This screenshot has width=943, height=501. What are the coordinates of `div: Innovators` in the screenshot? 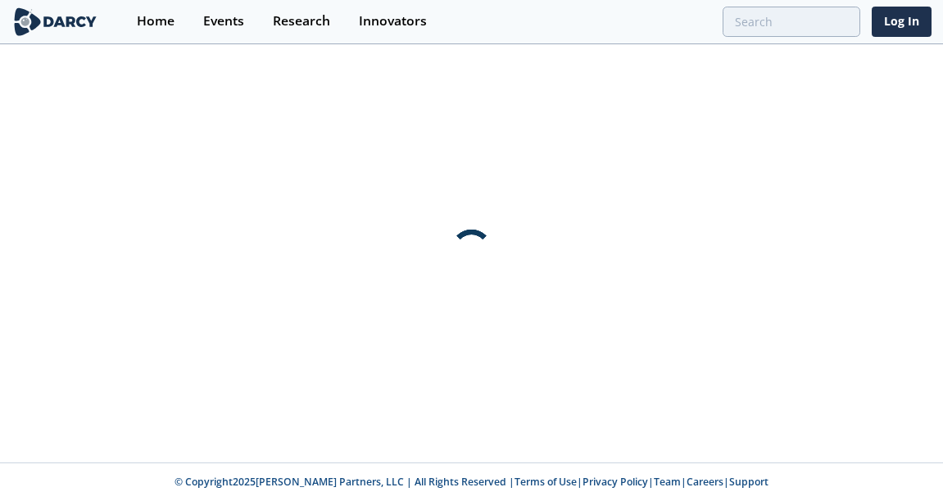 It's located at (393, 21).